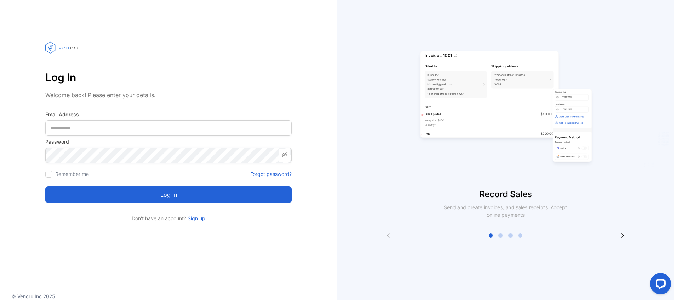 The width and height of the screenshot is (674, 300). I want to click on p: Log In, so click(169, 77).